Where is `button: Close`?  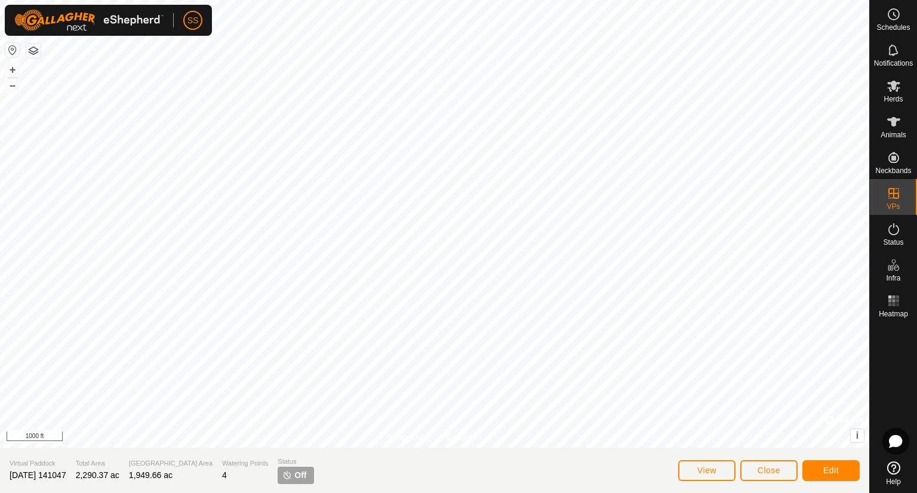
button: Close is located at coordinates (769, 471).